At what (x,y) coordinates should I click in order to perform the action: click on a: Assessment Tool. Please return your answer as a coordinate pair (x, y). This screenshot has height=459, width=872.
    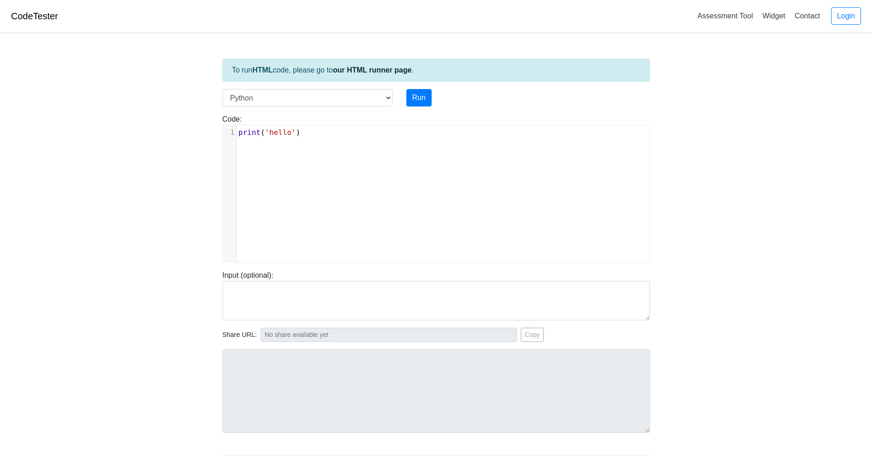
    Looking at the image, I should click on (725, 16).